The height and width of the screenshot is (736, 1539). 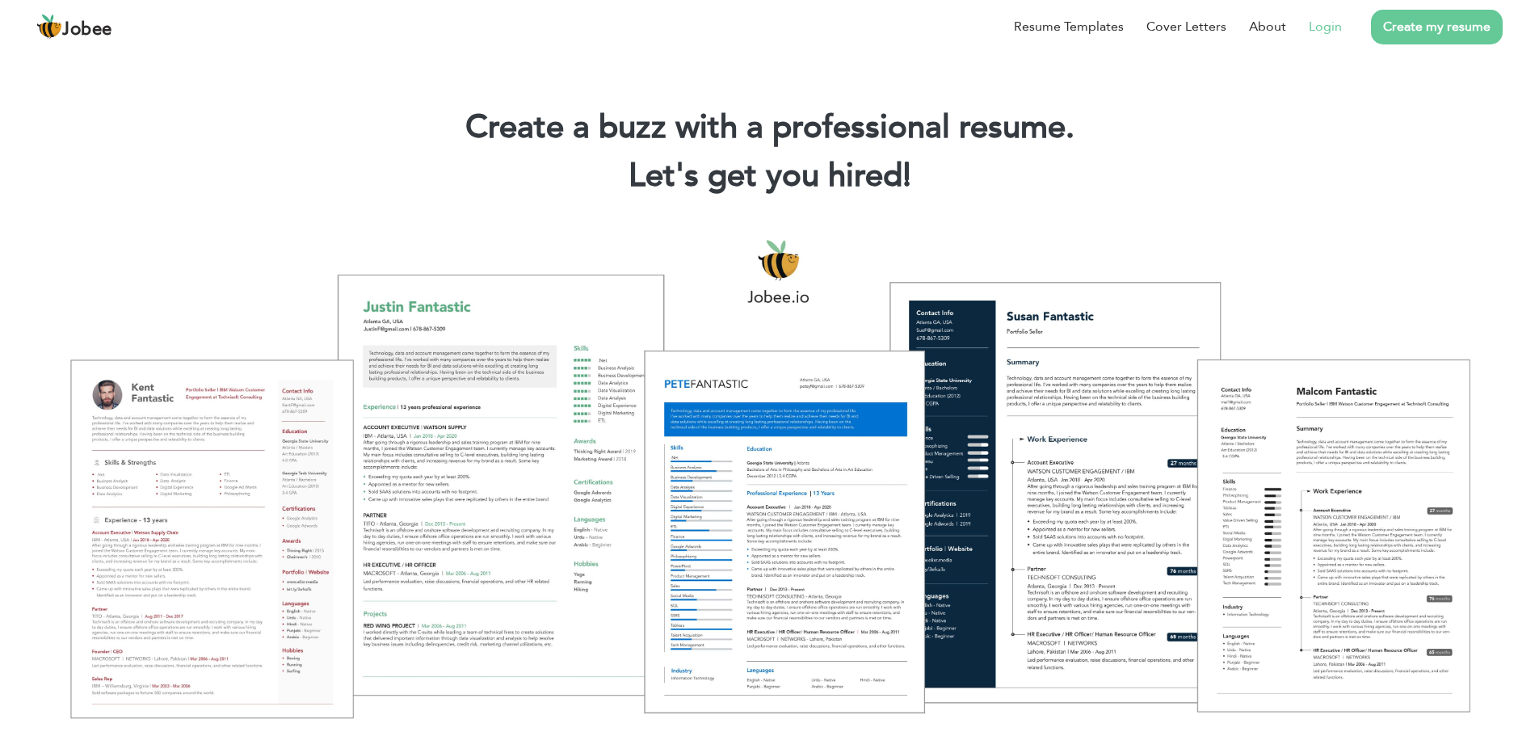 I want to click on a: Create my resume, so click(x=1436, y=27).